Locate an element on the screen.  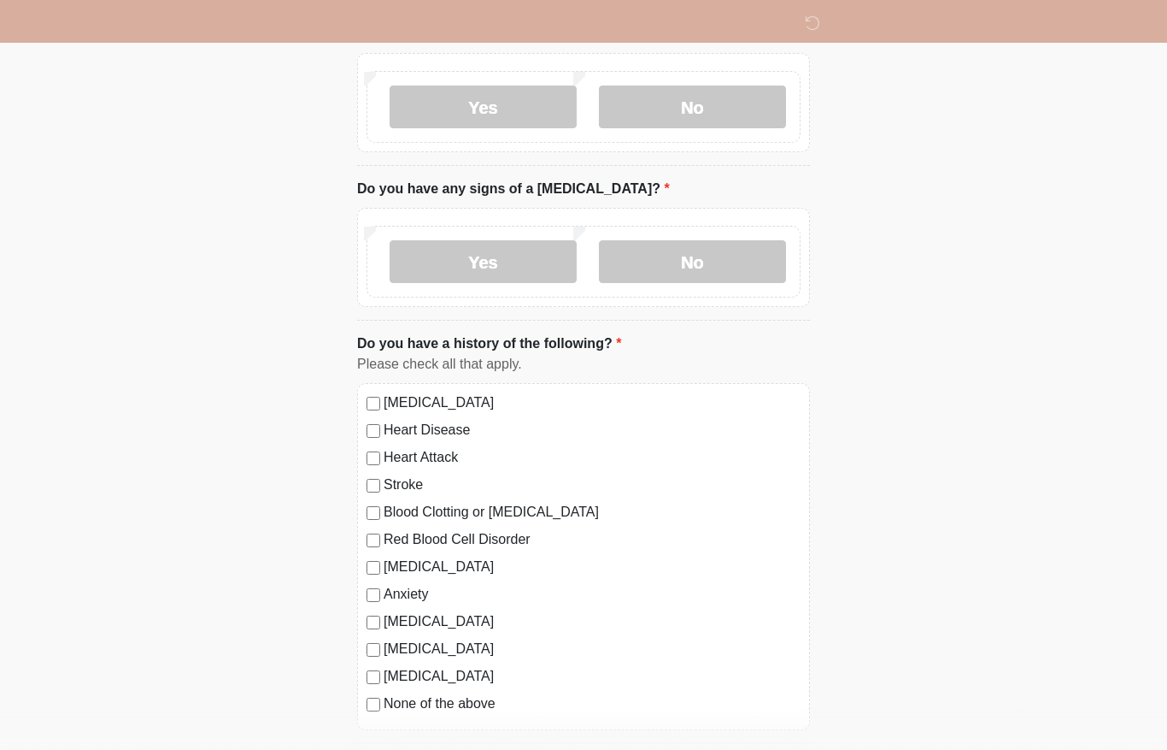
input: Anxiety is located at coordinates (373, 595).